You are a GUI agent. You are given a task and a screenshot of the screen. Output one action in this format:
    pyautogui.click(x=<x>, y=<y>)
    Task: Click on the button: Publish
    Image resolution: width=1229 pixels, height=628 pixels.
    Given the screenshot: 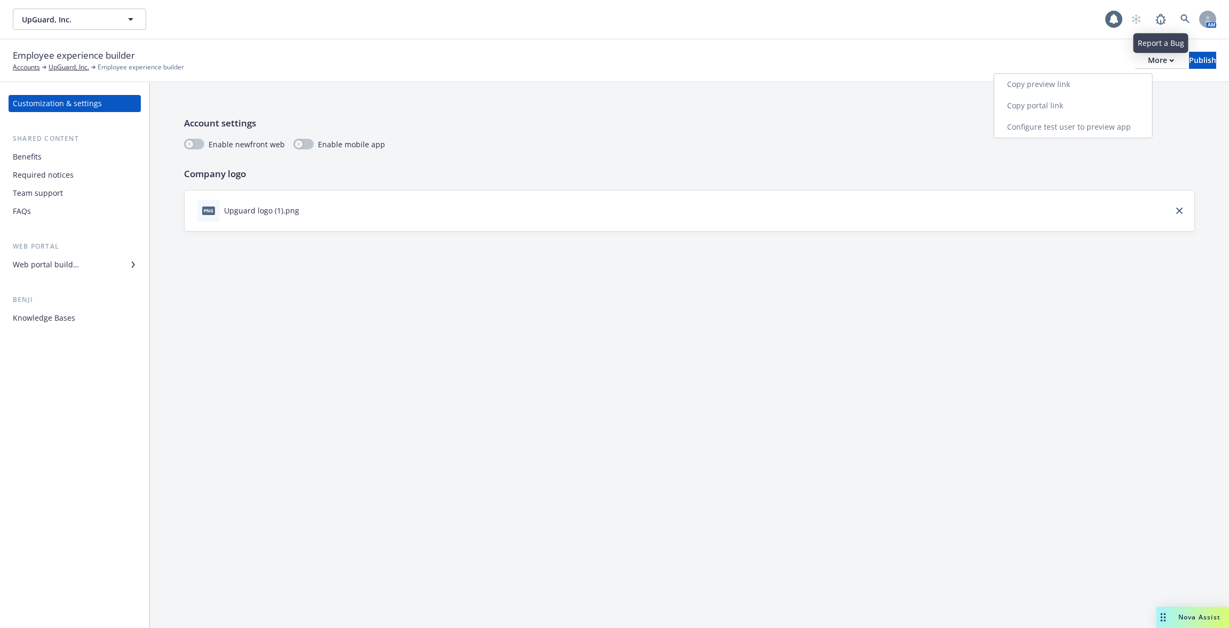 What is the action you would take?
    pyautogui.click(x=1203, y=60)
    